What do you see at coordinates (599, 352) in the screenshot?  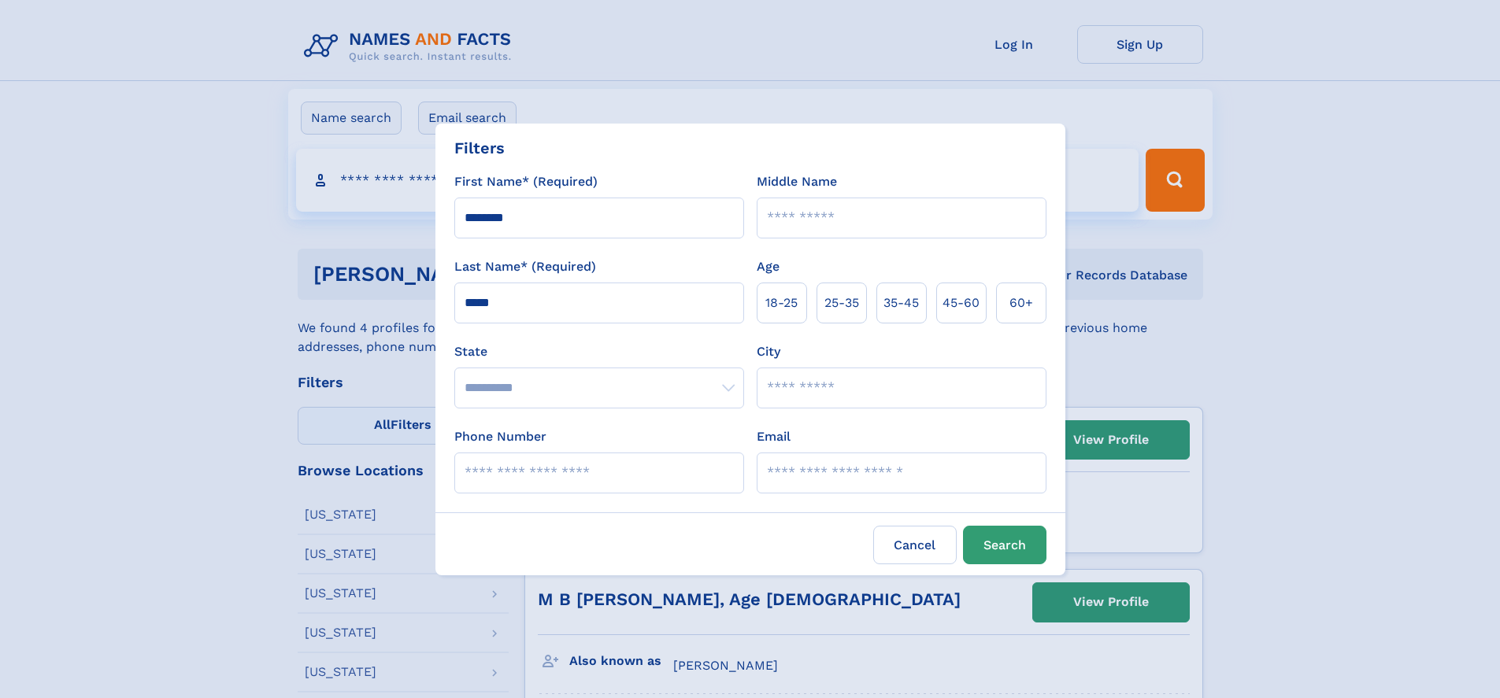 I see `label: State` at bounding box center [599, 352].